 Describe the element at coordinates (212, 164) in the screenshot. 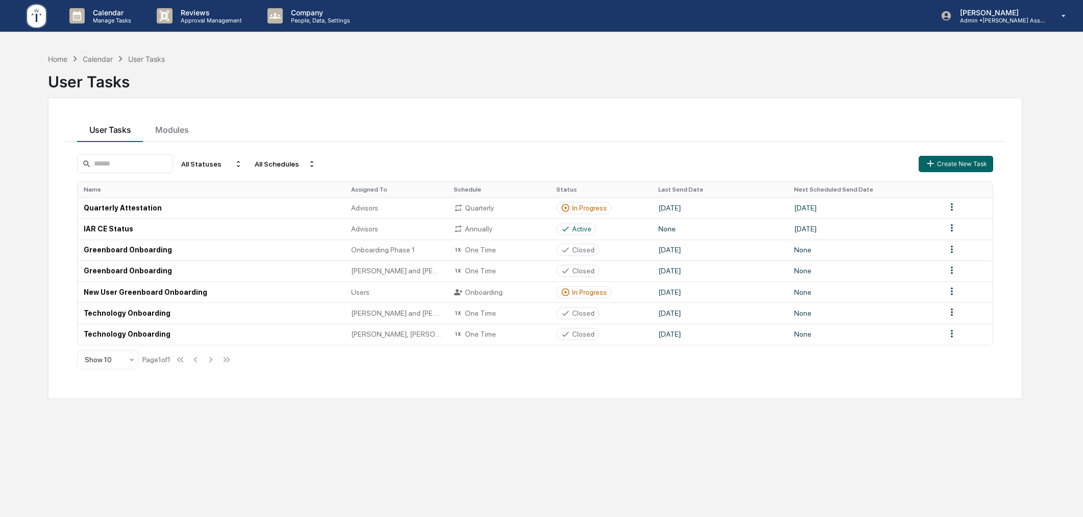

I see `div: All Statuses` at that location.